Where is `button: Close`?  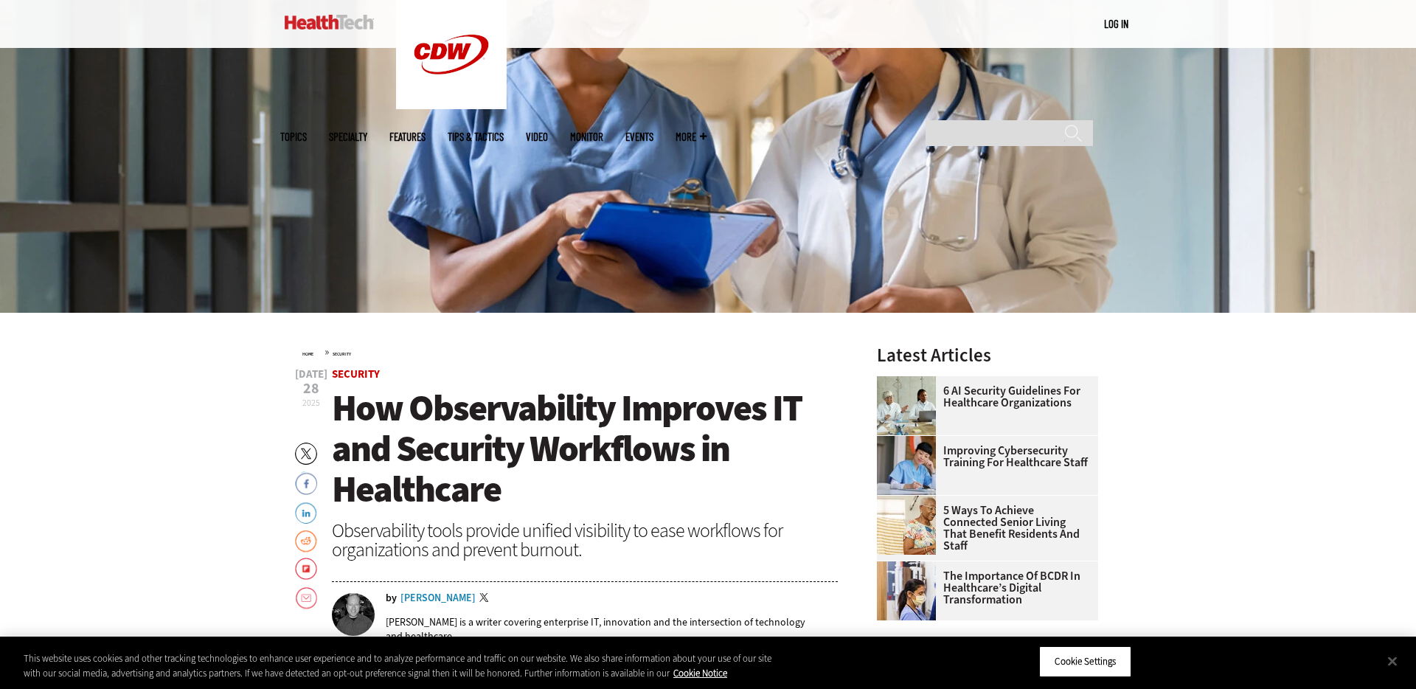
button: Close is located at coordinates (1393, 661).